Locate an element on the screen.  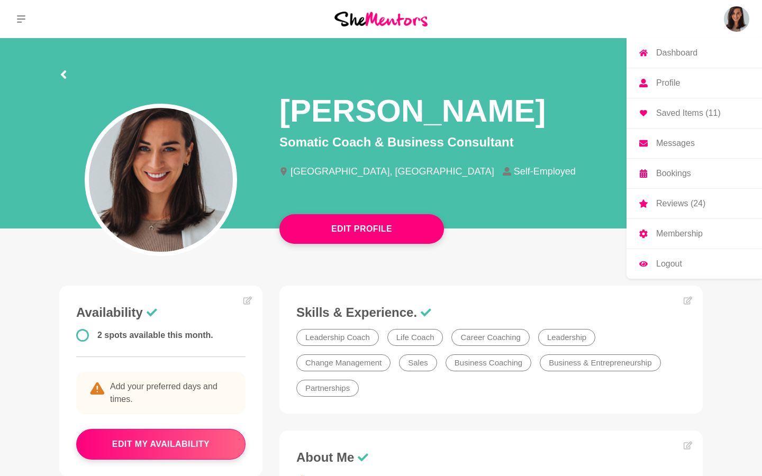
li: Self-Employed is located at coordinates (544, 171).